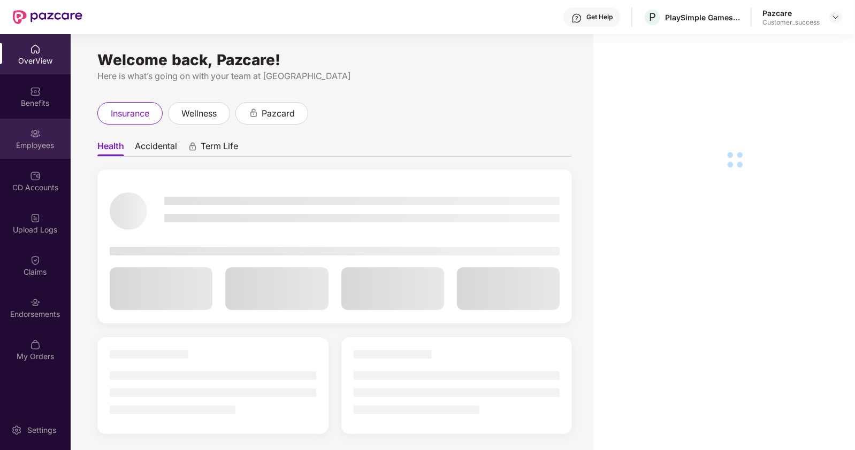 This screenshot has width=855, height=450. Describe the element at coordinates (156, 148) in the screenshot. I see `span: Accidental` at that location.